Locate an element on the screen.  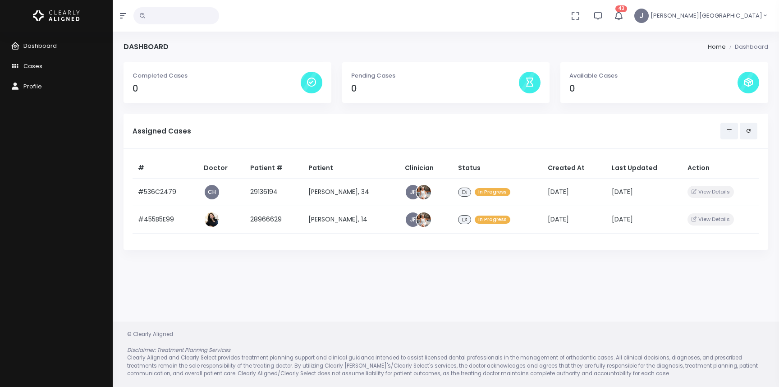
td: #536C2479 is located at coordinates (165, 192).